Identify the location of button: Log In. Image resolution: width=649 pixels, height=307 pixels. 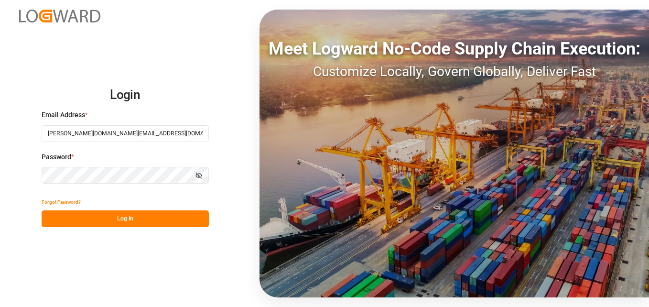
(125, 218).